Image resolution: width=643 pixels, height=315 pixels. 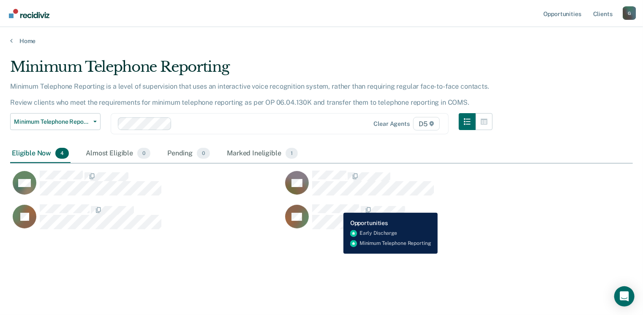 What do you see at coordinates (322, 41) in the screenshot?
I see `a: Home` at bounding box center [322, 41].